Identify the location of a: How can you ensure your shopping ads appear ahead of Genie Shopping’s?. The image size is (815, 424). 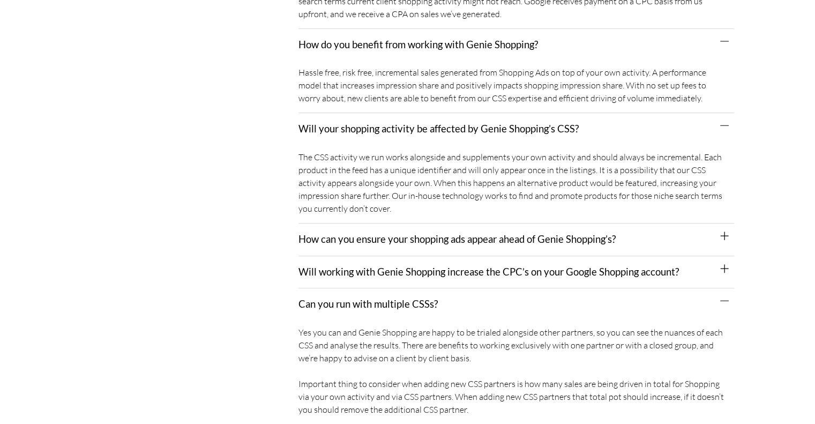
(457, 239).